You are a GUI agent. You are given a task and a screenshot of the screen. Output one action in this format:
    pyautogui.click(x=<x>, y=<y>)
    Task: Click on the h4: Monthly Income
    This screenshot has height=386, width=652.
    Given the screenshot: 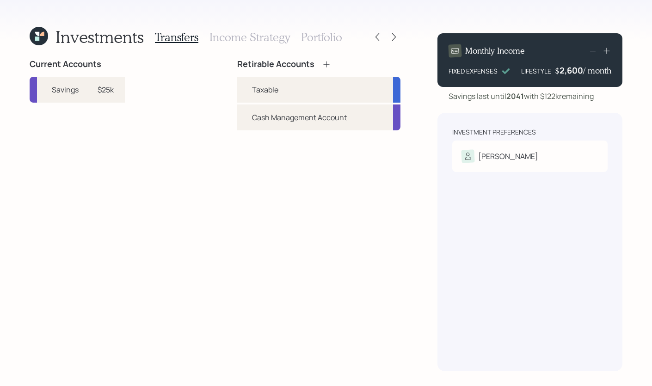 What is the action you would take?
    pyautogui.click(x=495, y=51)
    